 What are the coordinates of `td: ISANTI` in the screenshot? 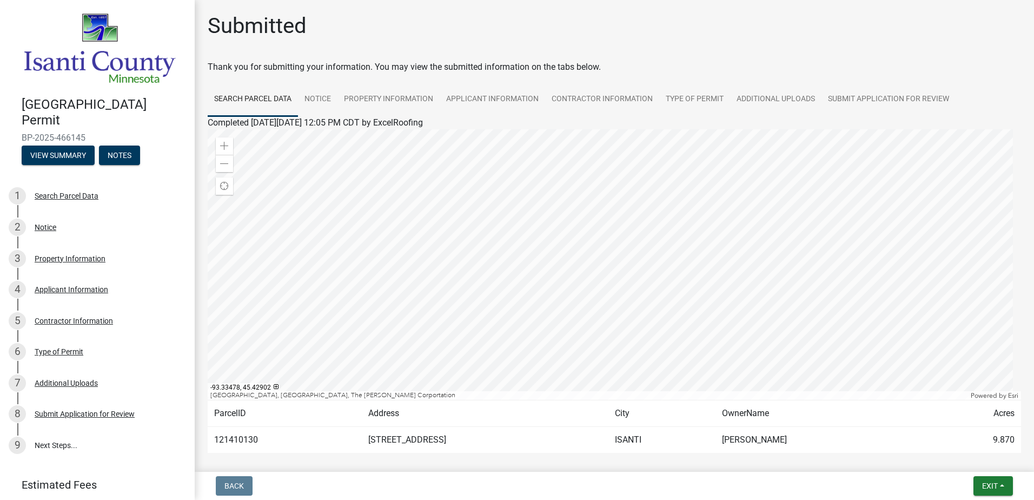 It's located at (662, 440).